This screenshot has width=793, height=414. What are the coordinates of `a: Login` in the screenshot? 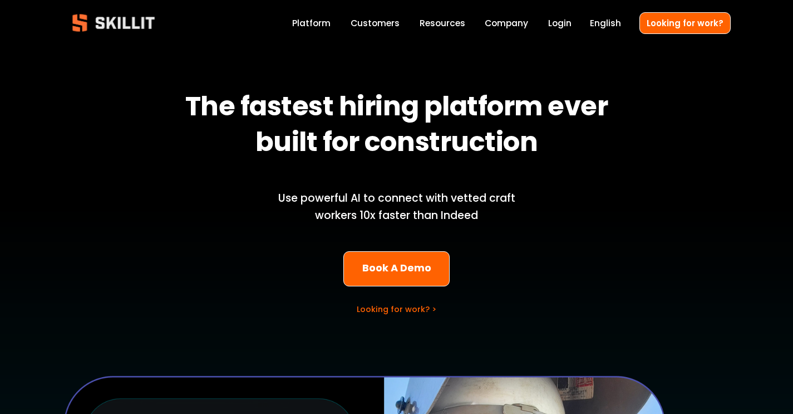 It's located at (560, 23).